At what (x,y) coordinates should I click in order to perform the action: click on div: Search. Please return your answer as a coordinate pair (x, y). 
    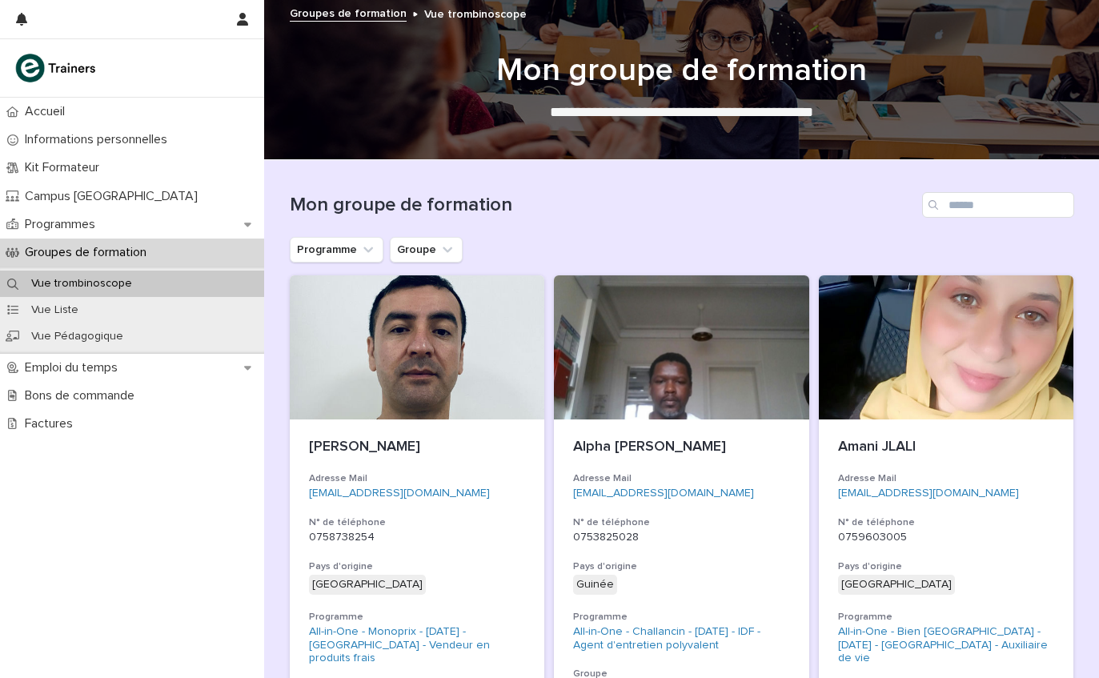
    Looking at the image, I should click on (998, 205).